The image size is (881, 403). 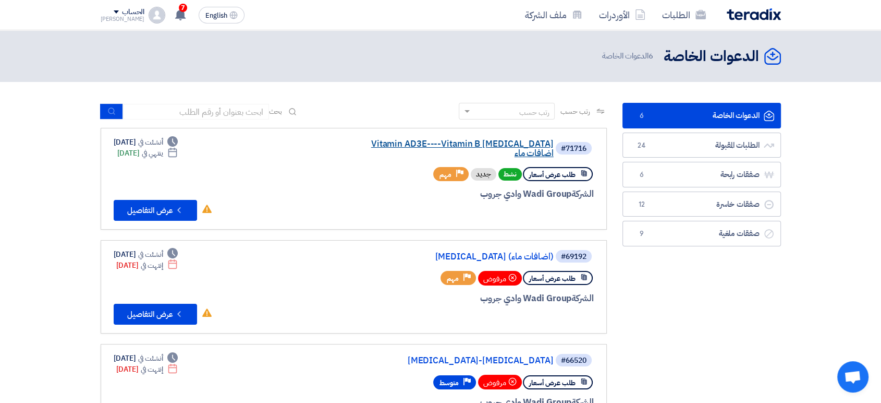 What do you see at coordinates (276, 111) in the screenshot?
I see `span: بحث` at bounding box center [276, 111].